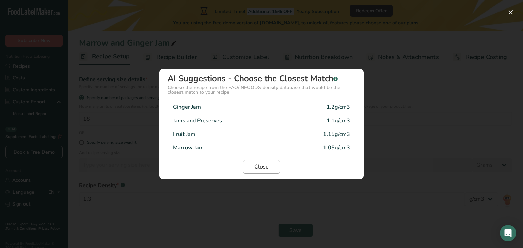 This screenshot has height=248, width=523. I want to click on div: 1.1g/cm3, so click(338, 121).